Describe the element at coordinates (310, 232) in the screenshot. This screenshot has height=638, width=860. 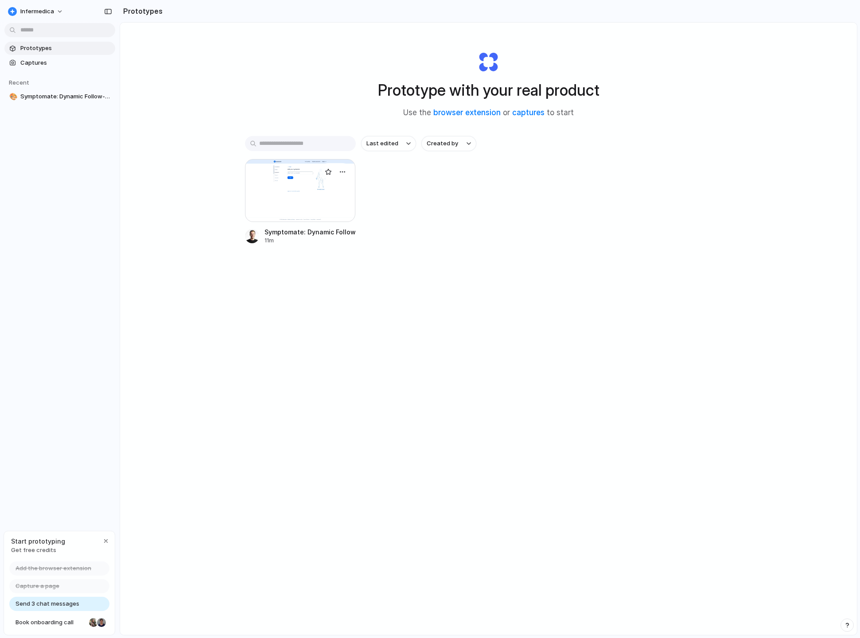
I see `div: Symptomate: Dynamic Follow-up Questions` at that location.